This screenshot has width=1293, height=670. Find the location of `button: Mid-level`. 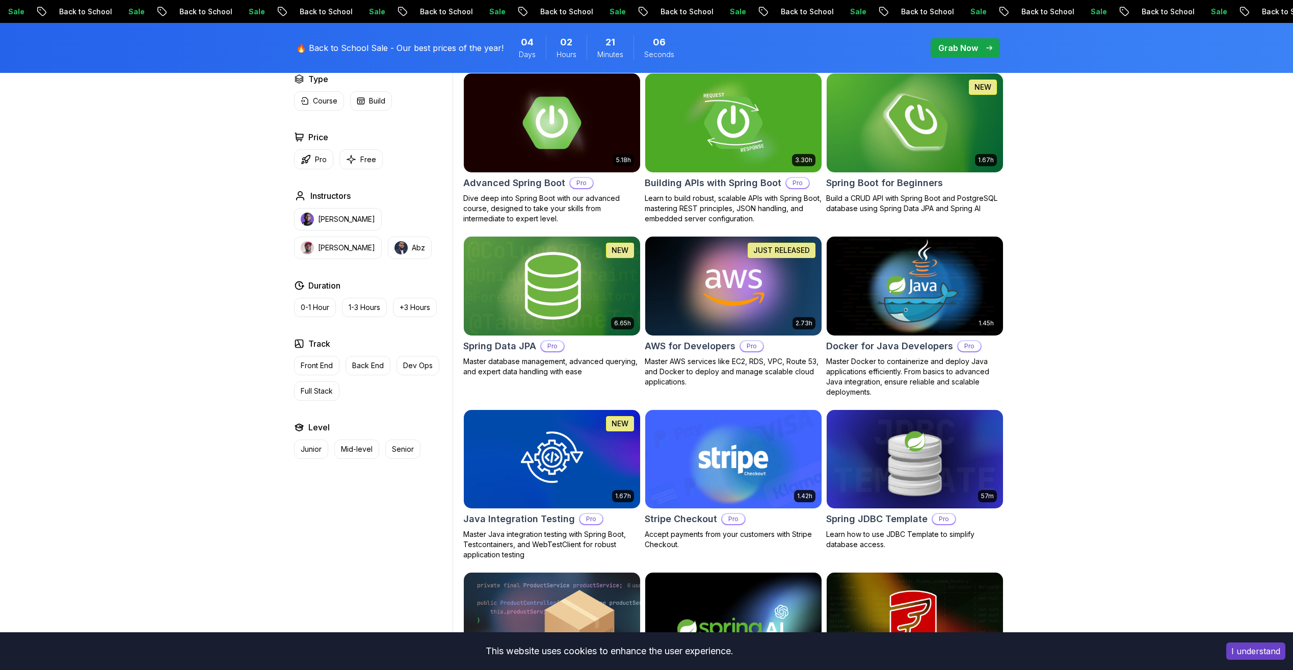

button: Mid-level is located at coordinates (357, 449).